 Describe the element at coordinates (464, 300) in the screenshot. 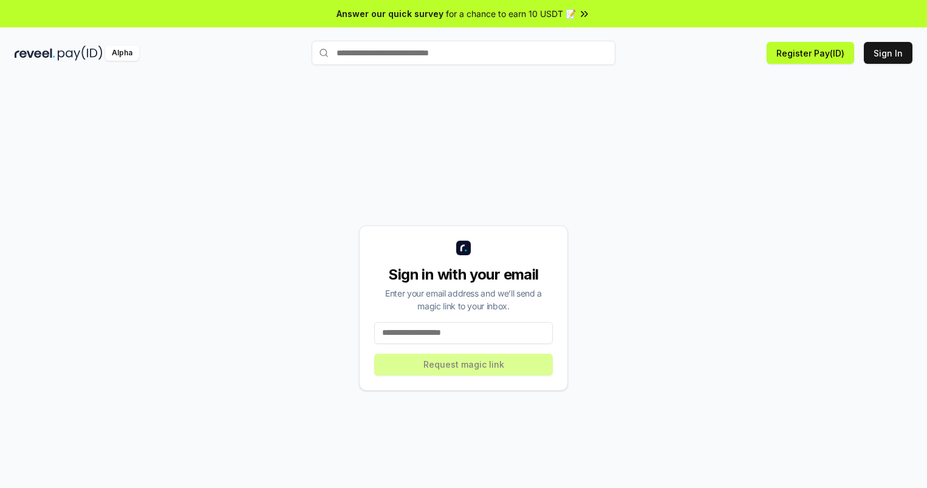

I see `div: Enter your email address and we’ll send a magic link to your inbox.` at that location.